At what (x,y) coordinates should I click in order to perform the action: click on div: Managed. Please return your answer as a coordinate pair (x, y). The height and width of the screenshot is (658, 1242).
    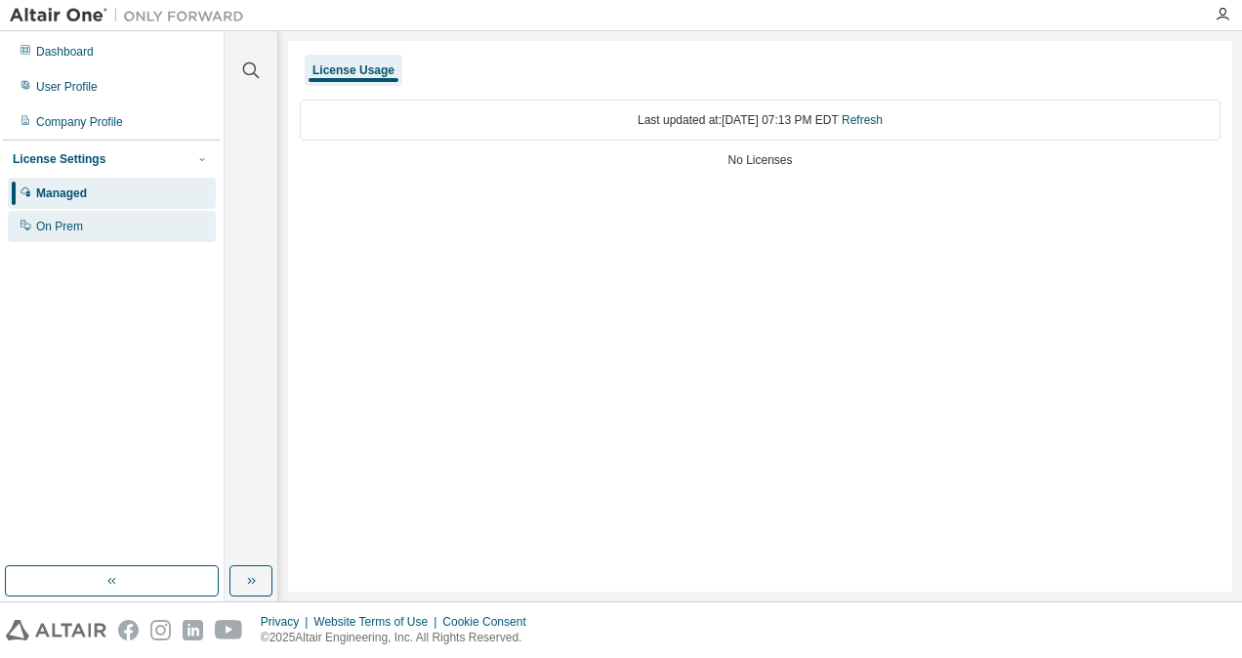
    Looking at the image, I should click on (62, 193).